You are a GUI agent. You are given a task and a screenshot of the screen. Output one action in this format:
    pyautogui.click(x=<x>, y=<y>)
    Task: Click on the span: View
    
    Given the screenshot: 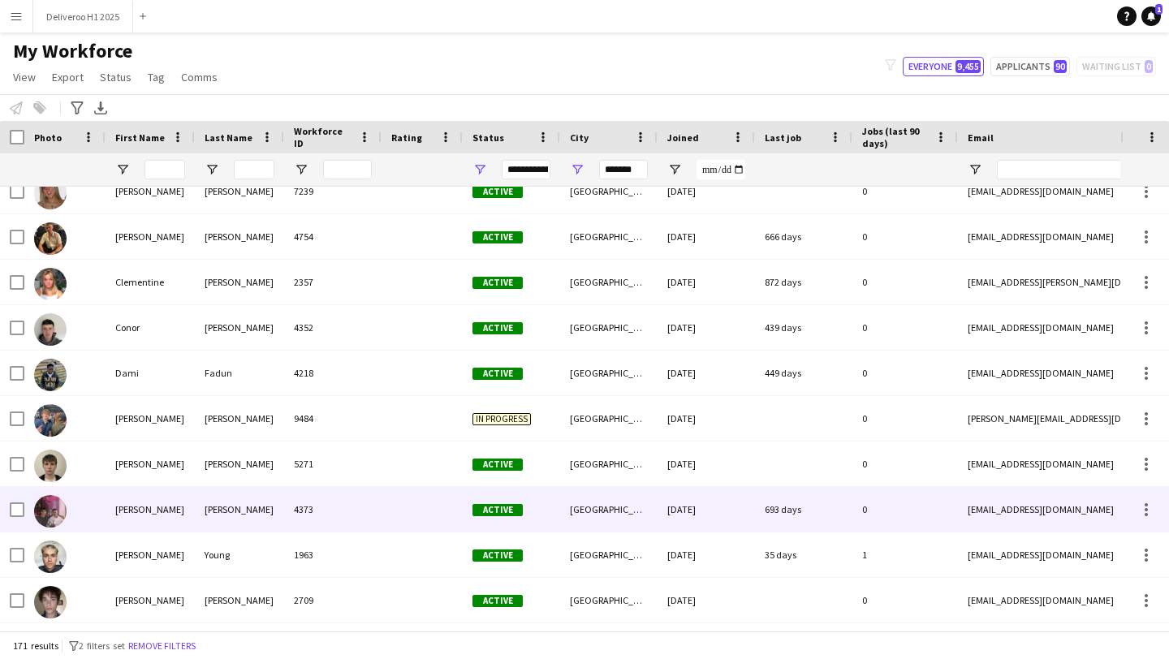 What is the action you would take?
    pyautogui.click(x=24, y=77)
    